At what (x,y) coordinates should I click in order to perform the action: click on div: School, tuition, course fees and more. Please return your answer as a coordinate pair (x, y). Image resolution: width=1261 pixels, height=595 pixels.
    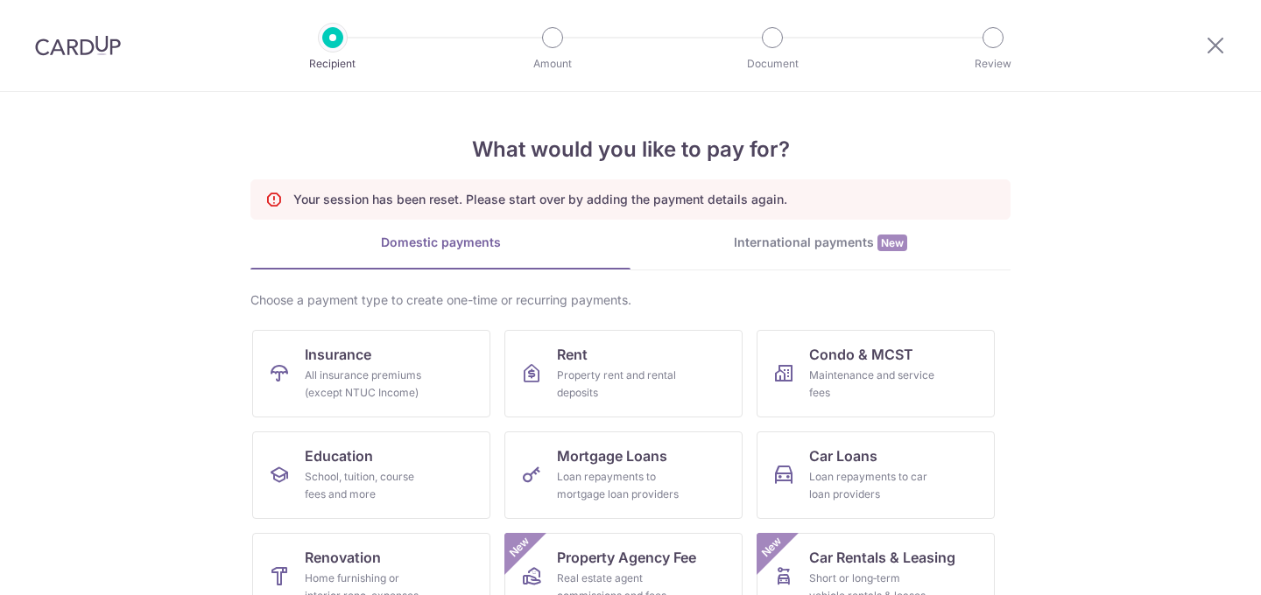
    Looking at the image, I should click on (368, 486).